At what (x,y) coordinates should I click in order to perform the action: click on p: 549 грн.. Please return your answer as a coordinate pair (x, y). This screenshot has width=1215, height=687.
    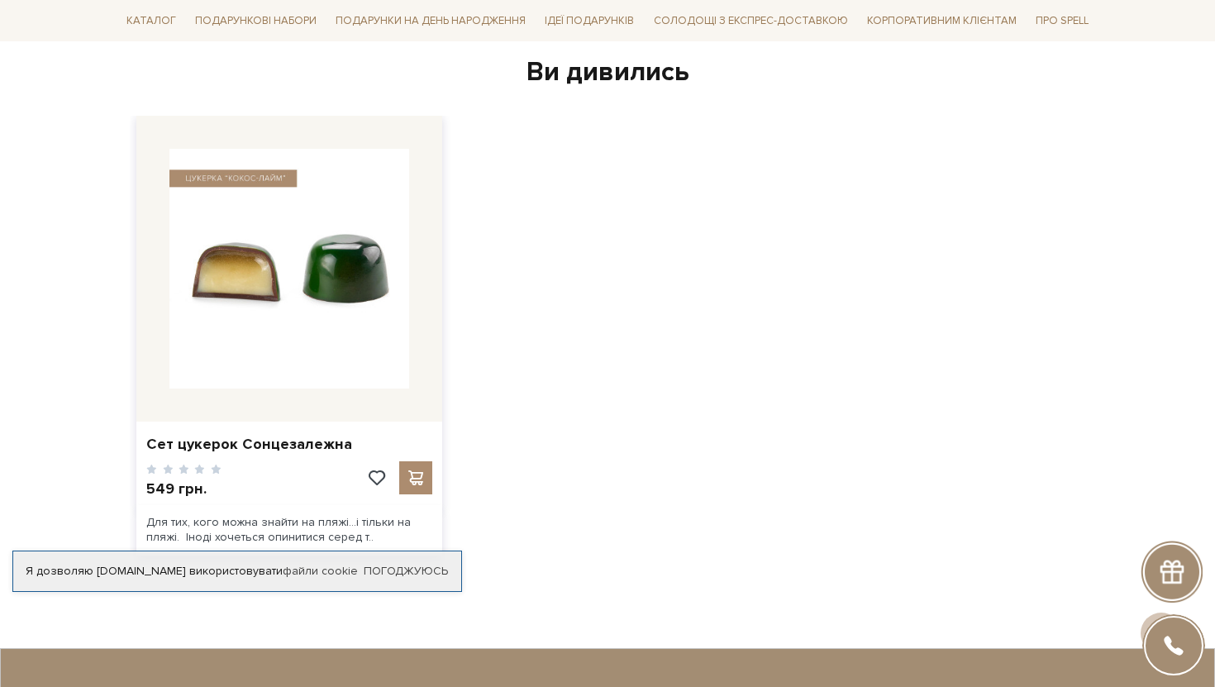
    Looking at the image, I should click on (184, 489).